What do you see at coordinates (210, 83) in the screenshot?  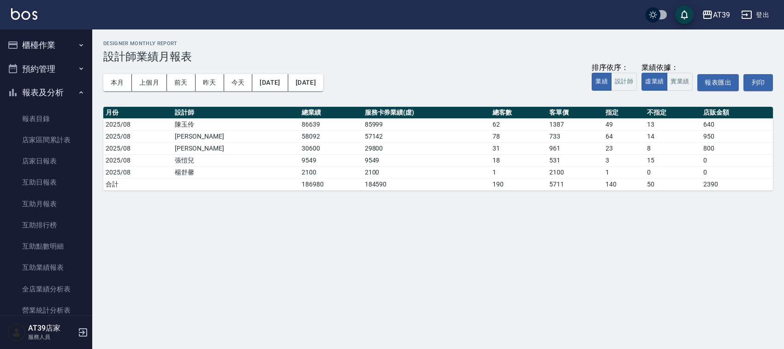 I see `button: 昨天` at bounding box center [210, 83].